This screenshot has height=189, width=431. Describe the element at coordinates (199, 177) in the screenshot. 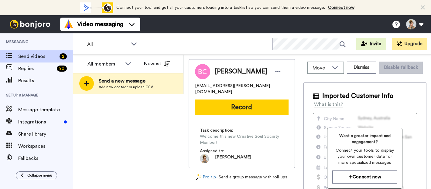

I see `img: magic-wand.svg` at that location.